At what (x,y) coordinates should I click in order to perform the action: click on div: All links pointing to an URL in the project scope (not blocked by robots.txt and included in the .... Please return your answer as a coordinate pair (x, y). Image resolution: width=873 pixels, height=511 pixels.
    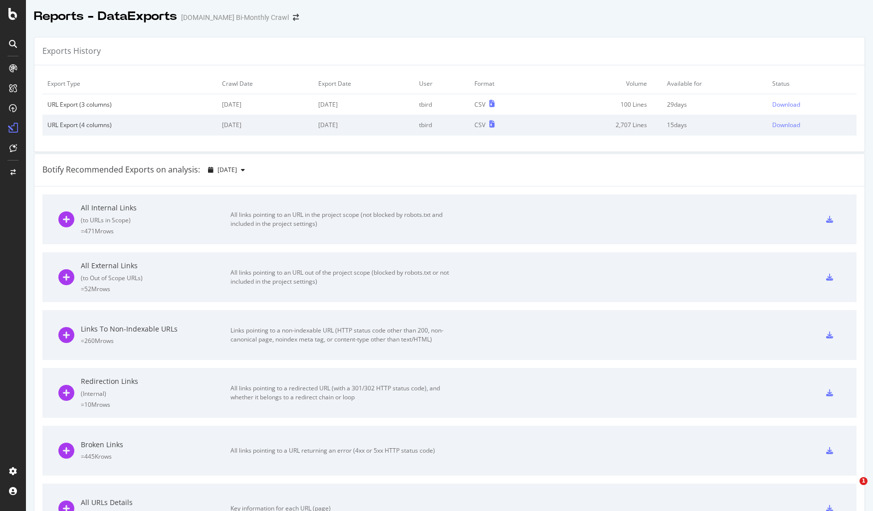
    Looking at the image, I should click on (343, 220).